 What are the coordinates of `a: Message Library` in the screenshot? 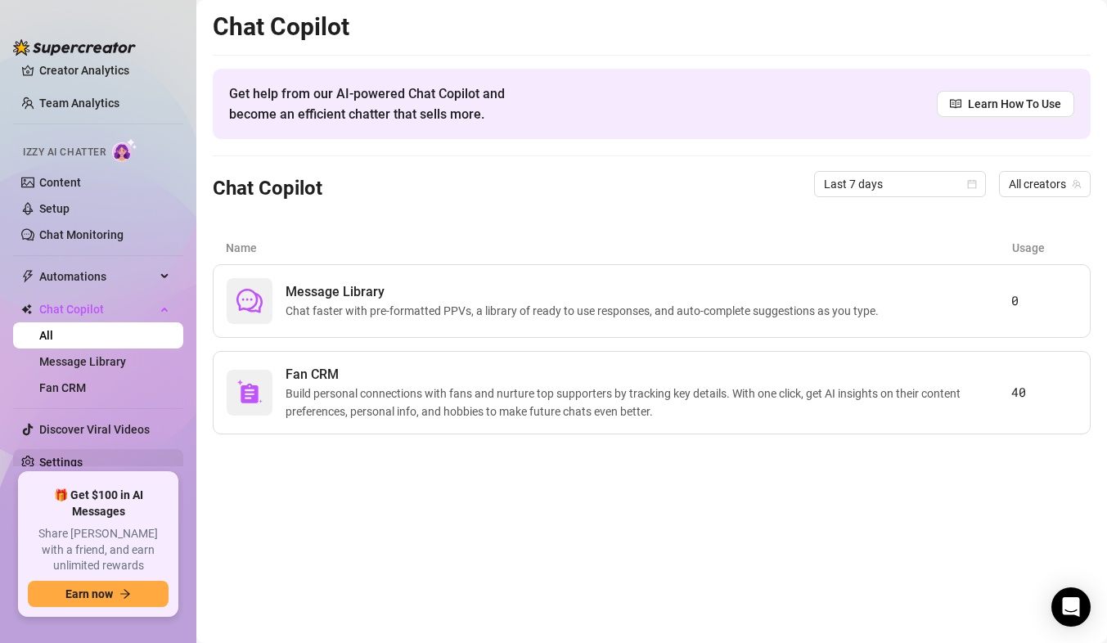 It's located at (83, 362).